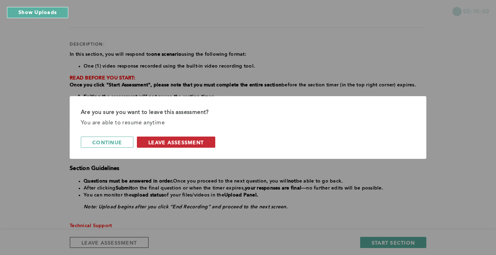 This screenshot has width=496, height=255. I want to click on button: leave assessment, so click(176, 142).